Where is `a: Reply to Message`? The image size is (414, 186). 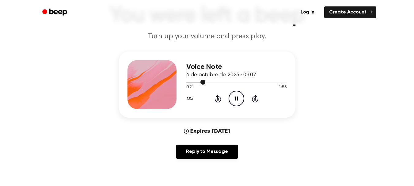
a: Reply to Message is located at coordinates (207, 152).